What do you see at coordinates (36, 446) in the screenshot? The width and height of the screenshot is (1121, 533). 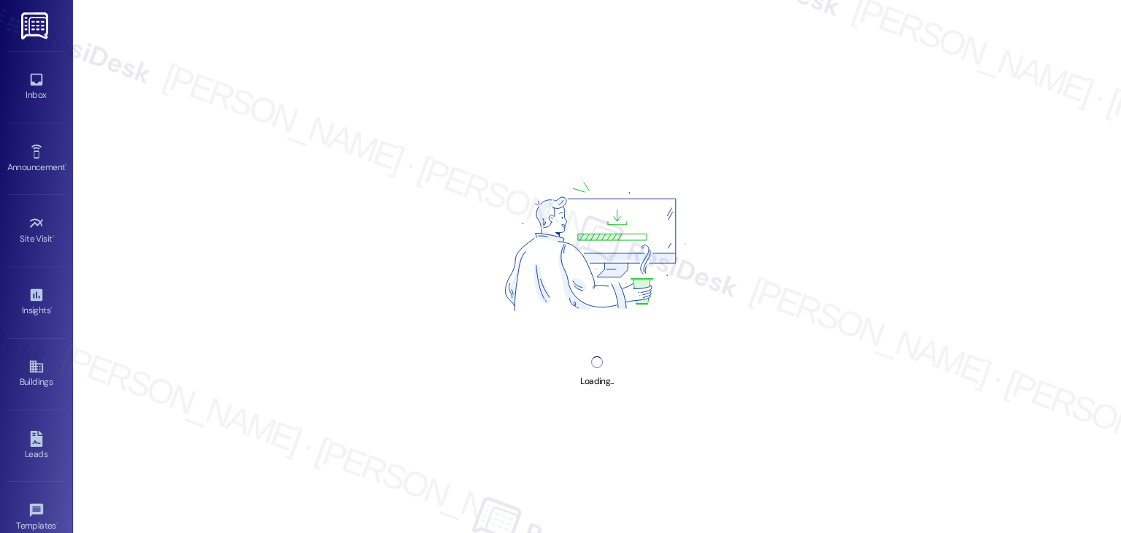 I see `a: Leads` at bounding box center [36, 446].